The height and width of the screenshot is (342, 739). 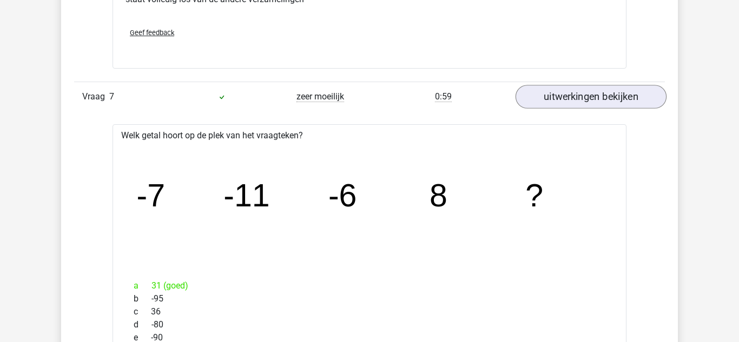 I want to click on div: -95, so click(x=370, y=299).